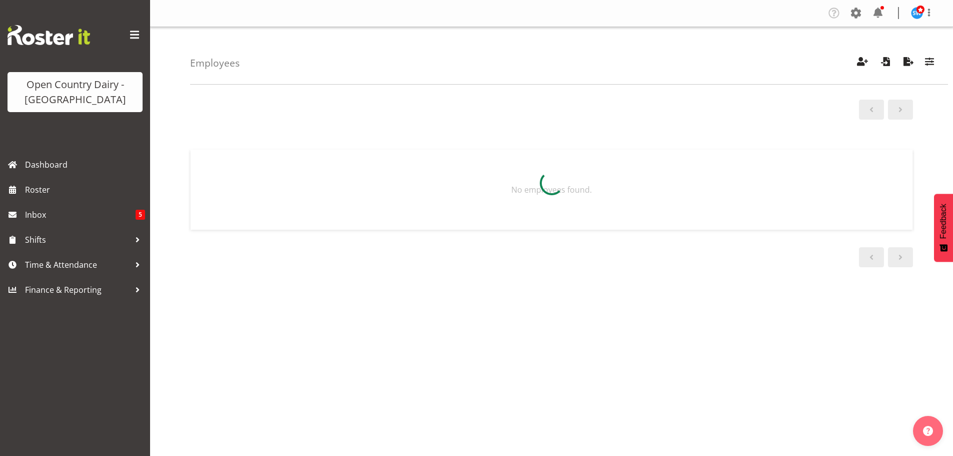  Describe the element at coordinates (78, 290) in the screenshot. I see `span: Finance & Reporting` at that location.